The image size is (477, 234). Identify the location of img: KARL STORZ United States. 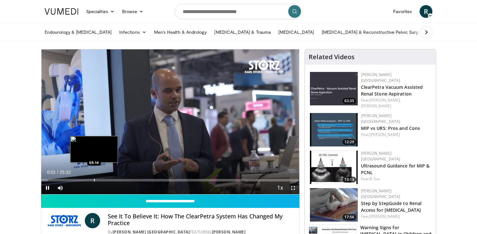
(64, 221).